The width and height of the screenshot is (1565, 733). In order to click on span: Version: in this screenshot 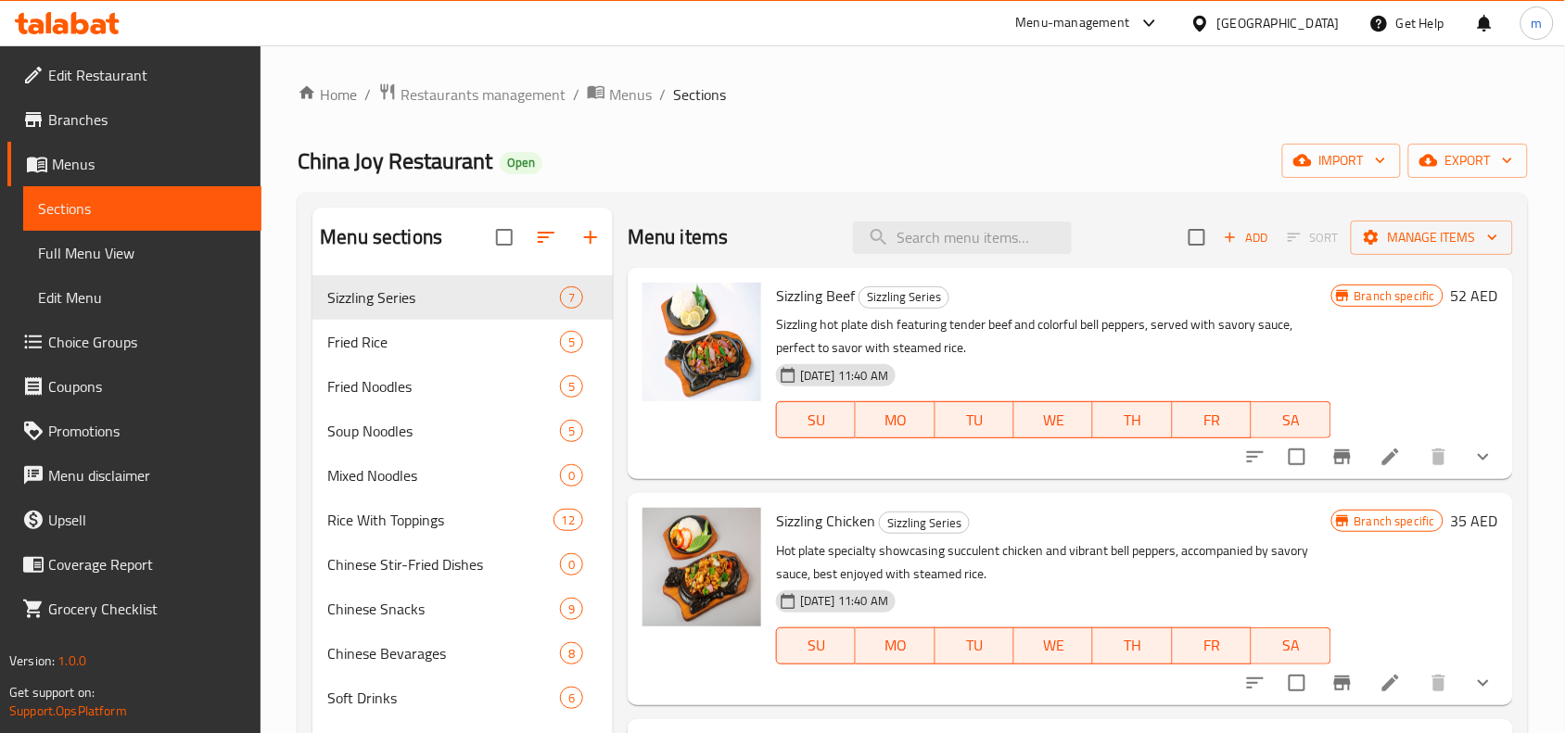, I will do `click(32, 661)`.